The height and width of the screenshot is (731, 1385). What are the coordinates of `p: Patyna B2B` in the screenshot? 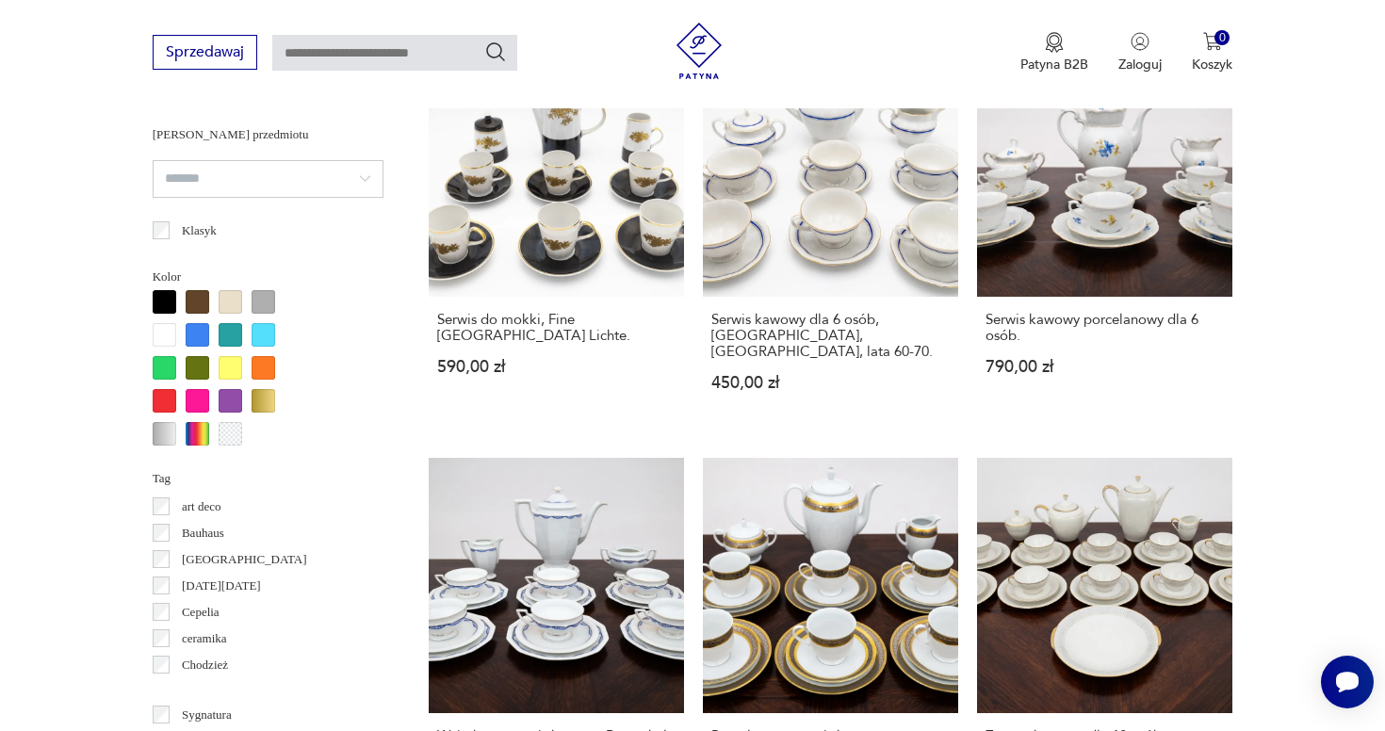 It's located at (1054, 64).